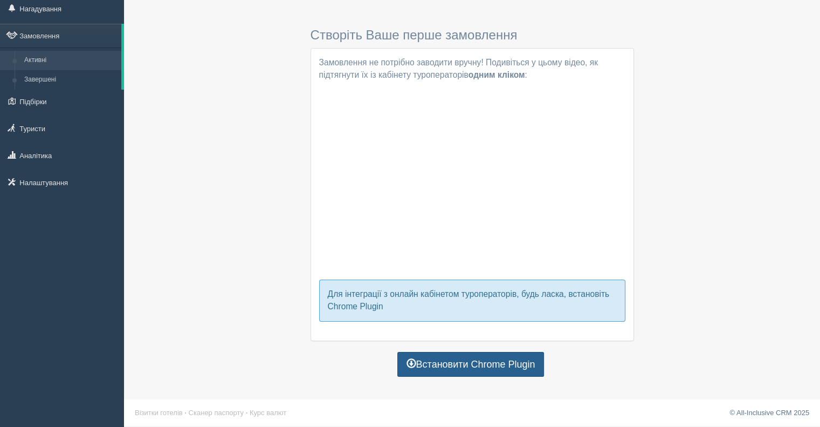 The width and height of the screenshot is (820, 427). I want to click on h3: Створіть Ваше перше замовлення, so click(472, 35).